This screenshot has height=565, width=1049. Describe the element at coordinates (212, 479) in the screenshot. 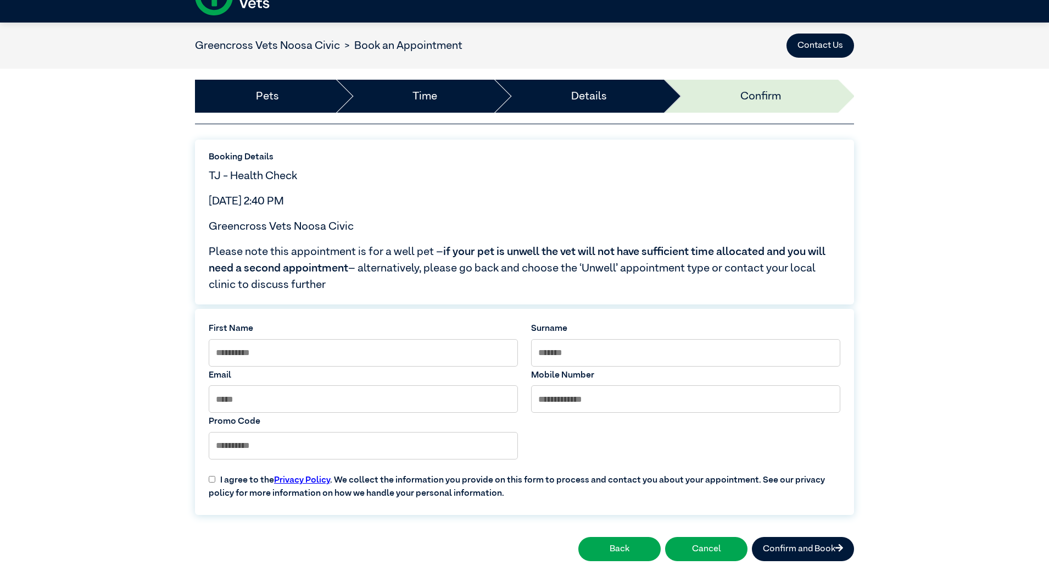

I see `input: I agree to thePrivacy Policy. We collect the information you provide on this form to process and ...` at that location.